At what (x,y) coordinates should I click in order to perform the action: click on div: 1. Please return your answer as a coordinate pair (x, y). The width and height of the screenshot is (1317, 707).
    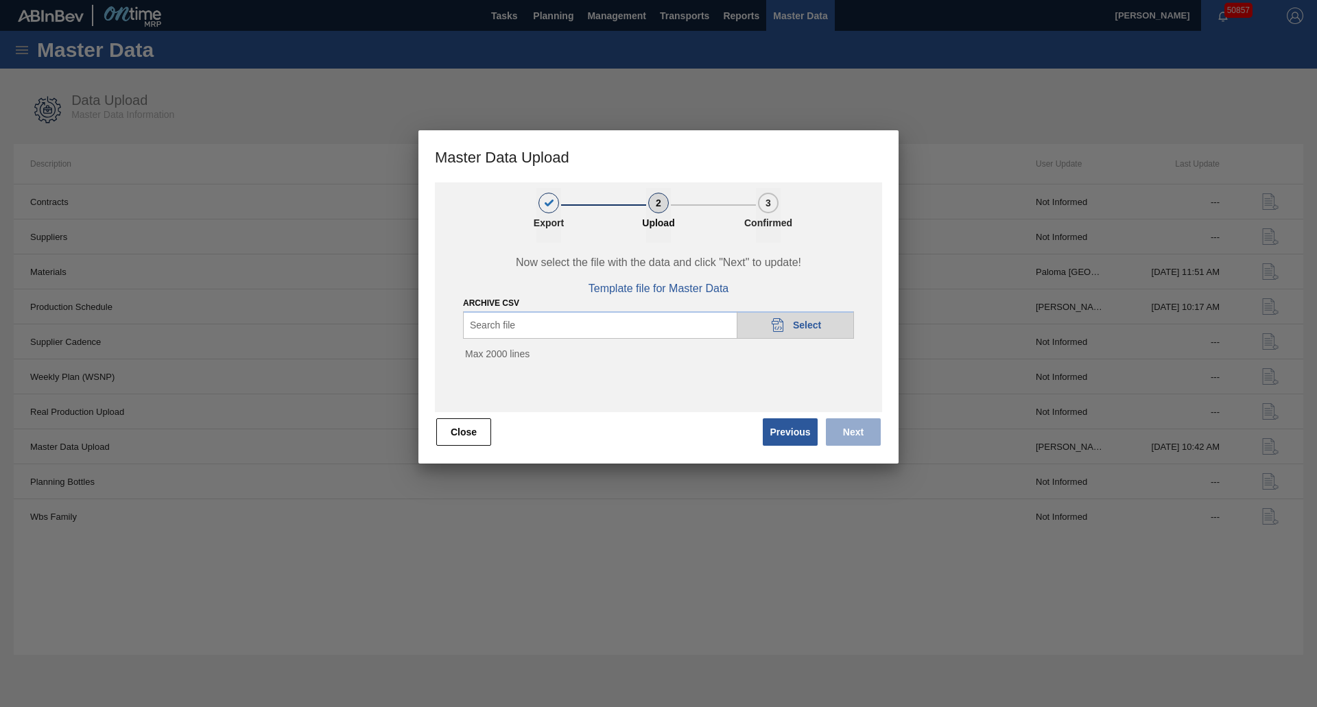
    Looking at the image, I should click on (549, 203).